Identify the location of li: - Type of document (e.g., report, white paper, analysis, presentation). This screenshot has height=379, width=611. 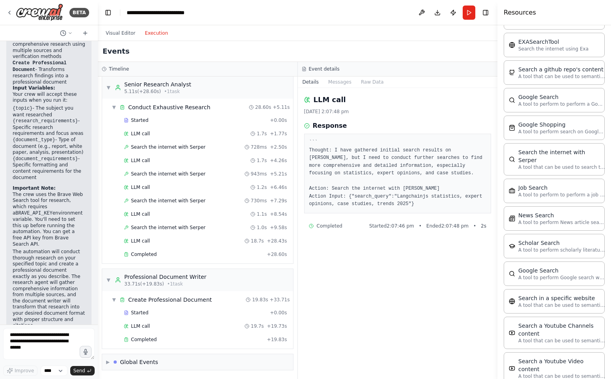
(49, 146).